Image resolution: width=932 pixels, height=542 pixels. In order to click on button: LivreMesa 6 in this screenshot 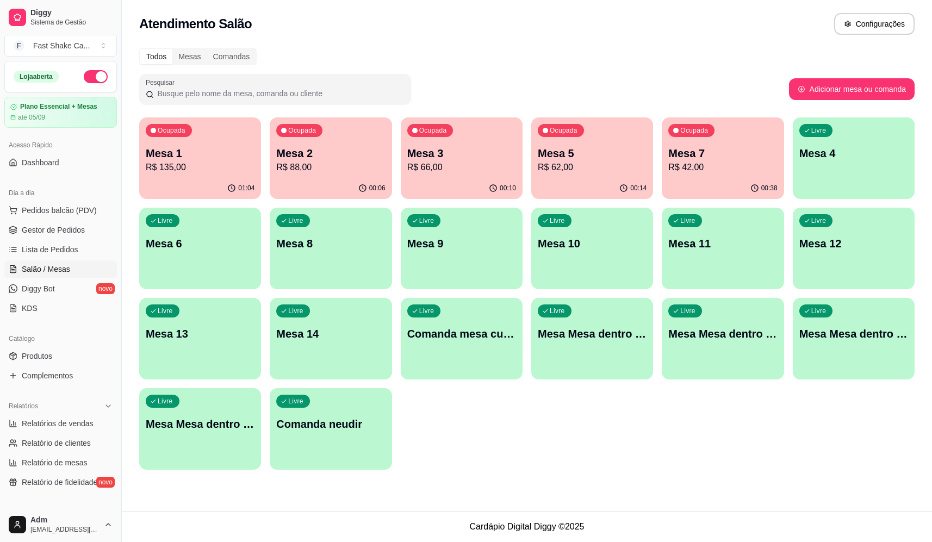, I will do `click(200, 249)`.